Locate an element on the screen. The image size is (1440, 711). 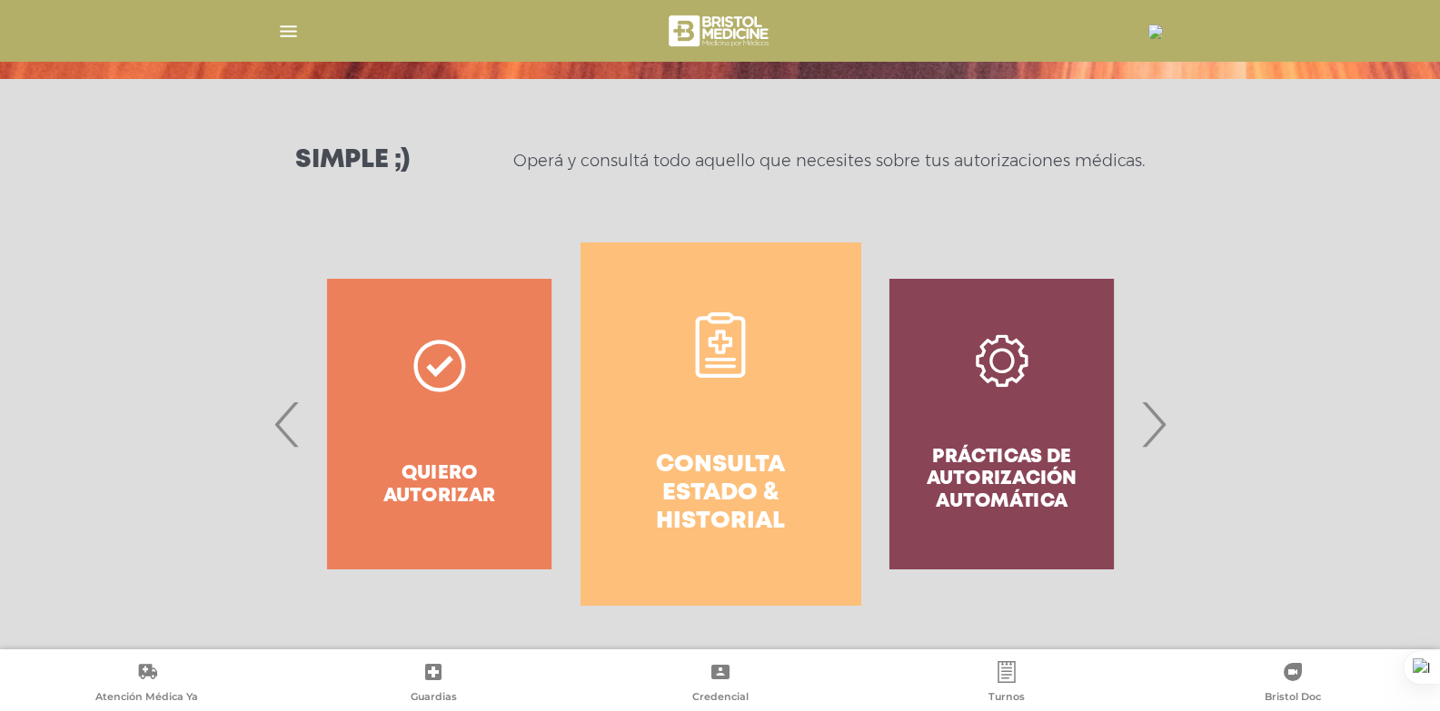
a: Consulta estado & historial is located at coordinates (720, 424).